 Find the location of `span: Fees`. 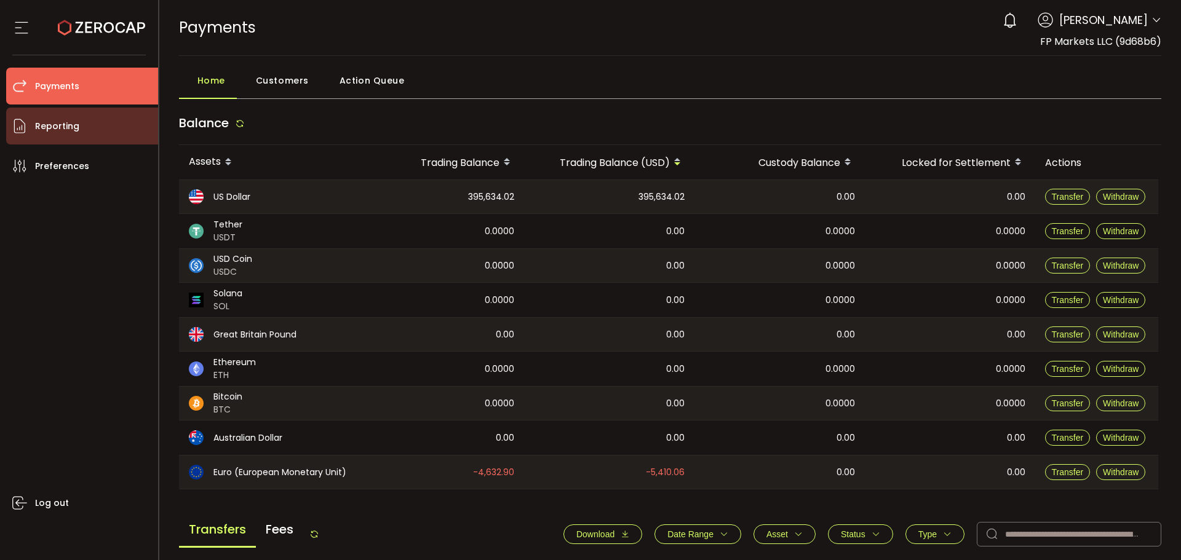

span: Fees is located at coordinates (279, 529).